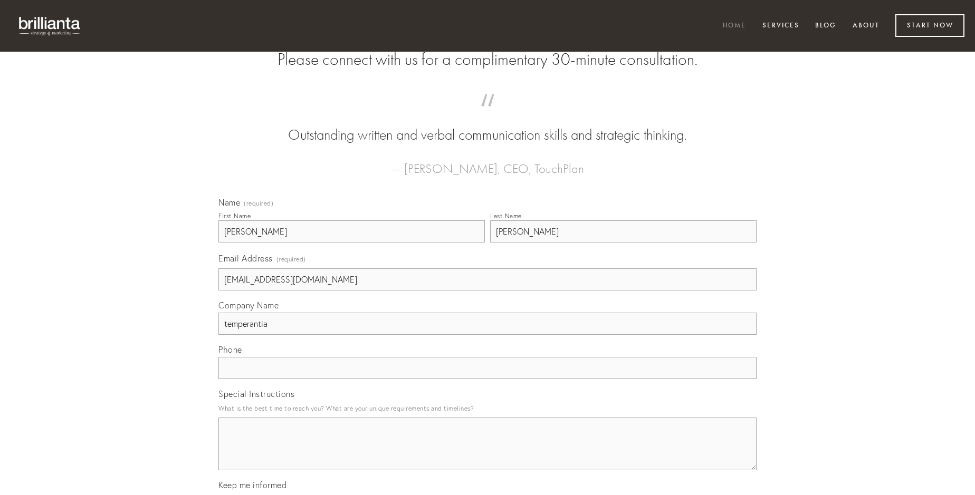 This screenshot has width=975, height=495. I want to click on span: Name, so click(229, 203).